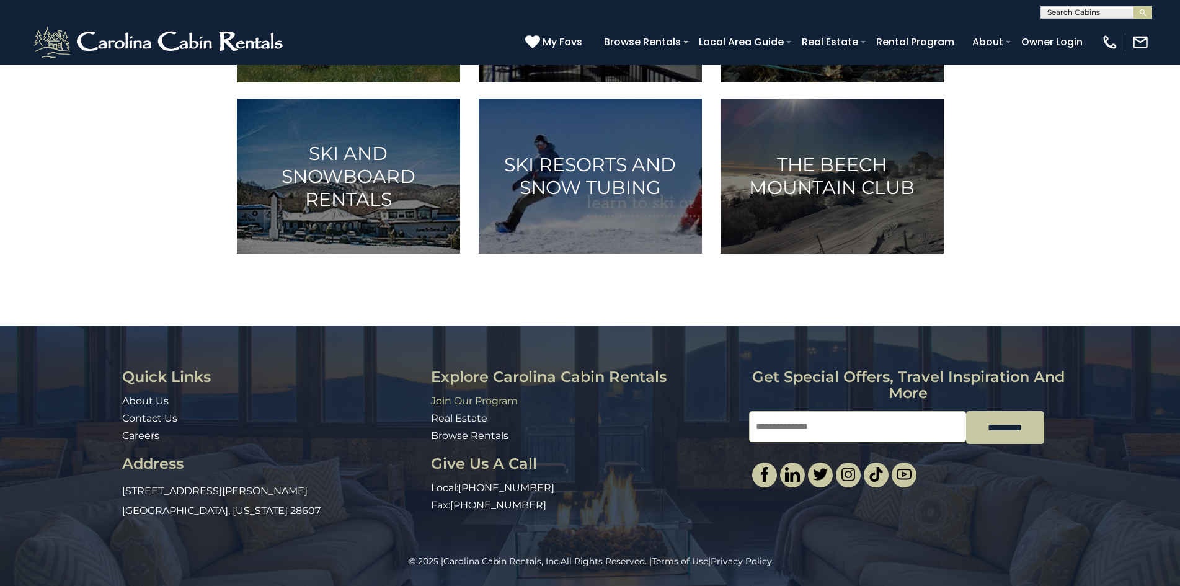  I want to click on p: All Rights Reserved. | |, so click(590, 561).